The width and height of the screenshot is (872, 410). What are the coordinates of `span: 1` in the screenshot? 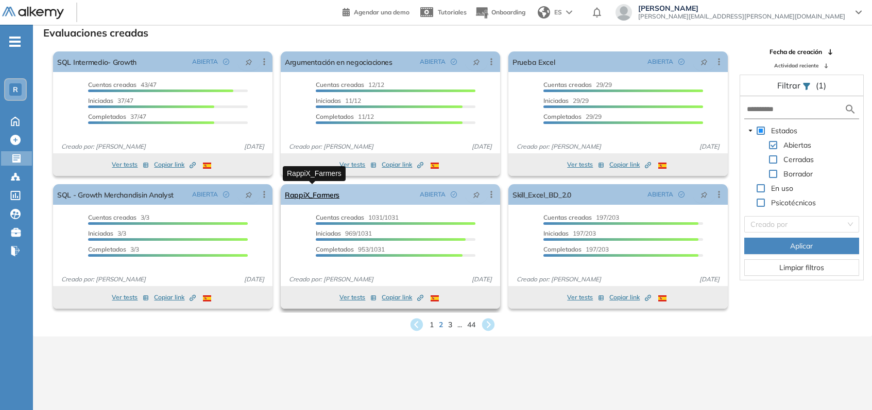 It's located at (431, 325).